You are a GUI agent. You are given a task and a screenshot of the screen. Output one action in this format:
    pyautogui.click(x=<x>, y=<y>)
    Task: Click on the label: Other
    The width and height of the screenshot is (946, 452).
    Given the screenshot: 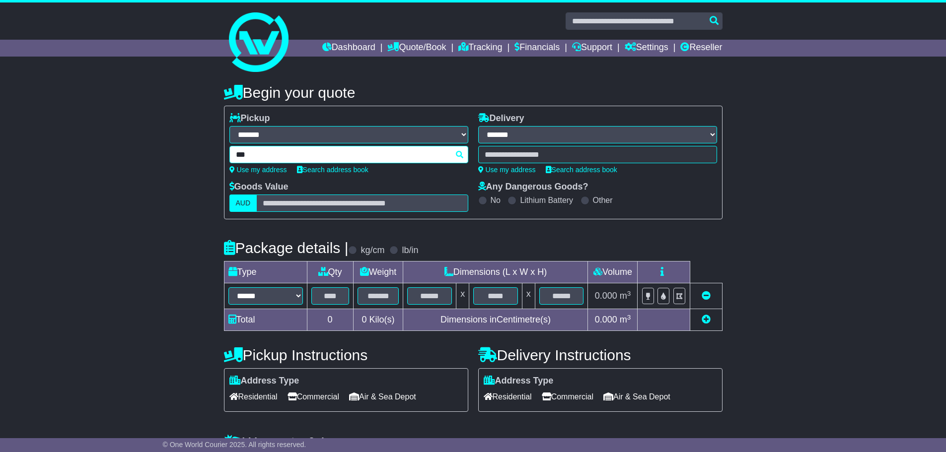 What is the action you would take?
    pyautogui.click(x=603, y=200)
    